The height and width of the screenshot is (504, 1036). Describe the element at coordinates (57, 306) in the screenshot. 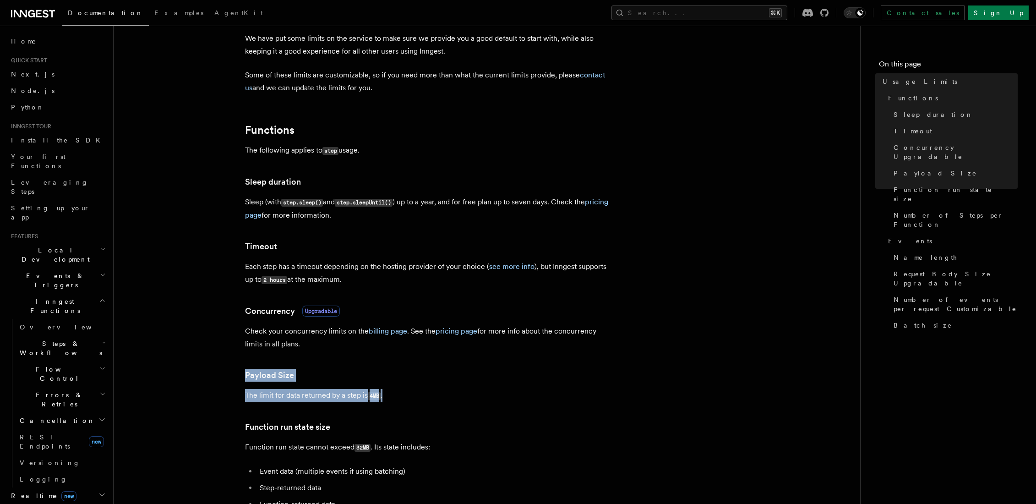

I see `button: Inngest Functions` at that location.